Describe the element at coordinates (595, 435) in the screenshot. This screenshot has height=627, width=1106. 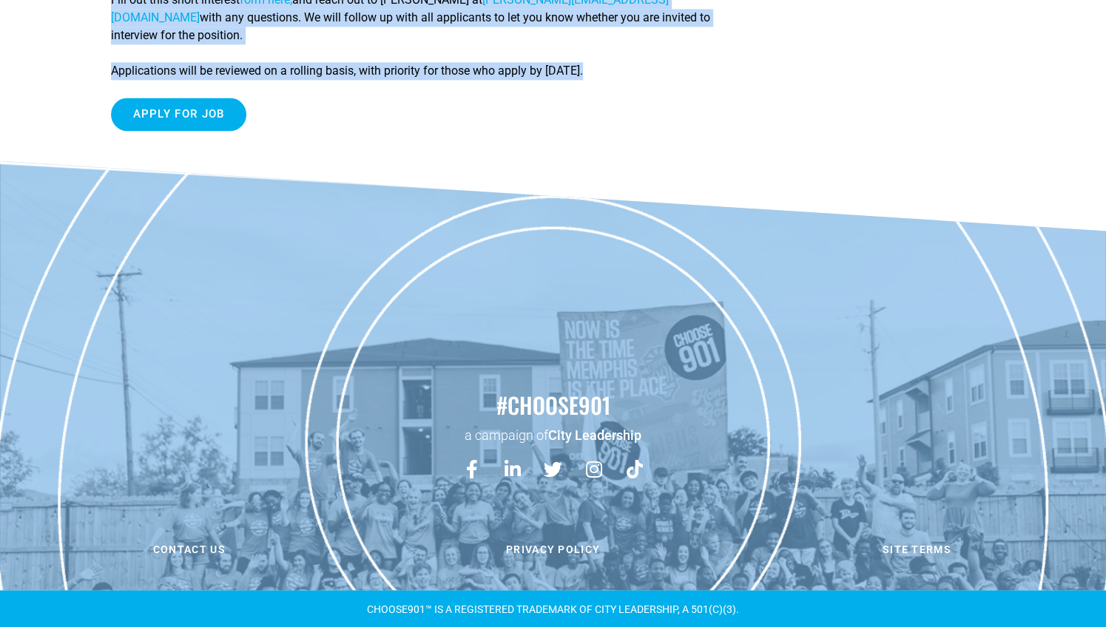
I see `a: City Leadership` at that location.